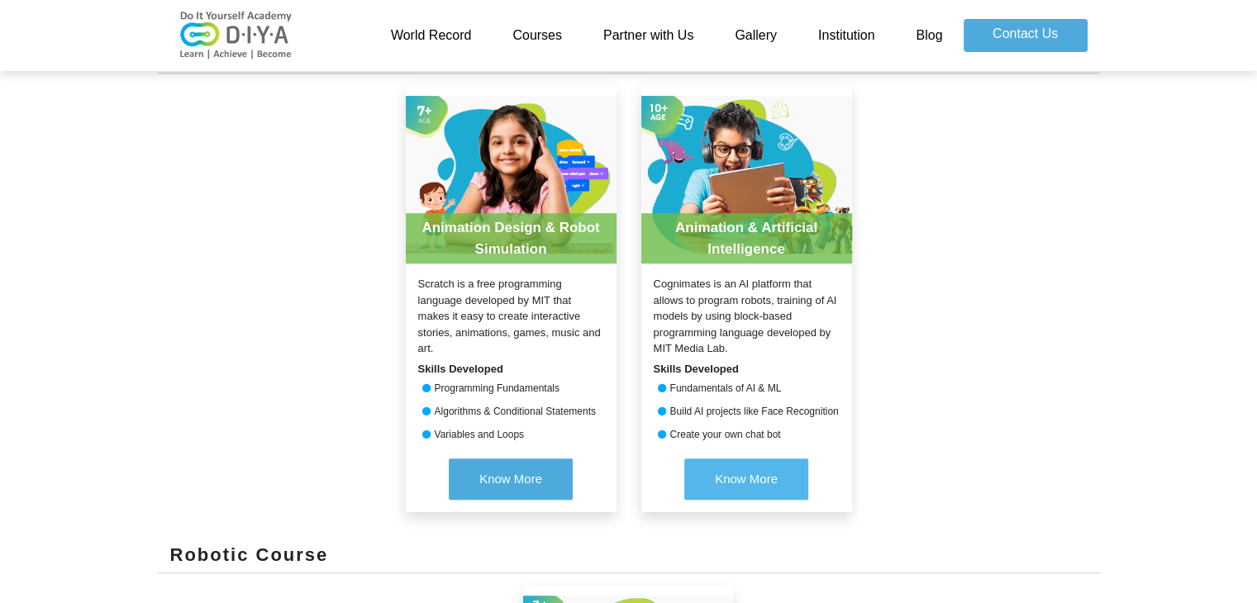 This screenshot has height=603, width=1257. What do you see at coordinates (537, 36) in the screenshot?
I see `a: Courses` at bounding box center [537, 36].